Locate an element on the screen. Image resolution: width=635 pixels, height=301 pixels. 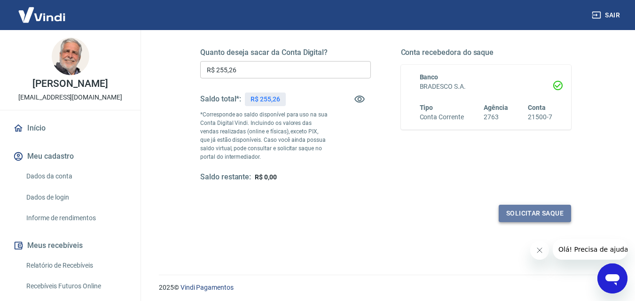
a: Relatório de Recebíveis is located at coordinates (76, 265).